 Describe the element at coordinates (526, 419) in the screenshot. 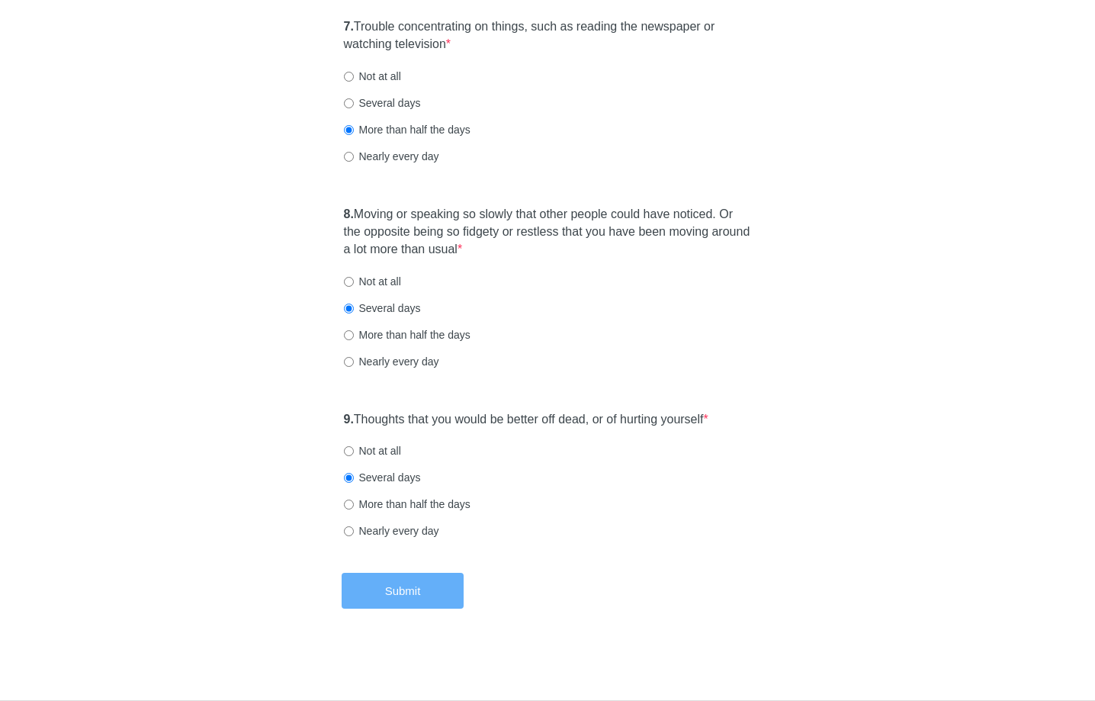

I see `label: Thoughts that you would be better off dead, or of hurting yourself` at that location.